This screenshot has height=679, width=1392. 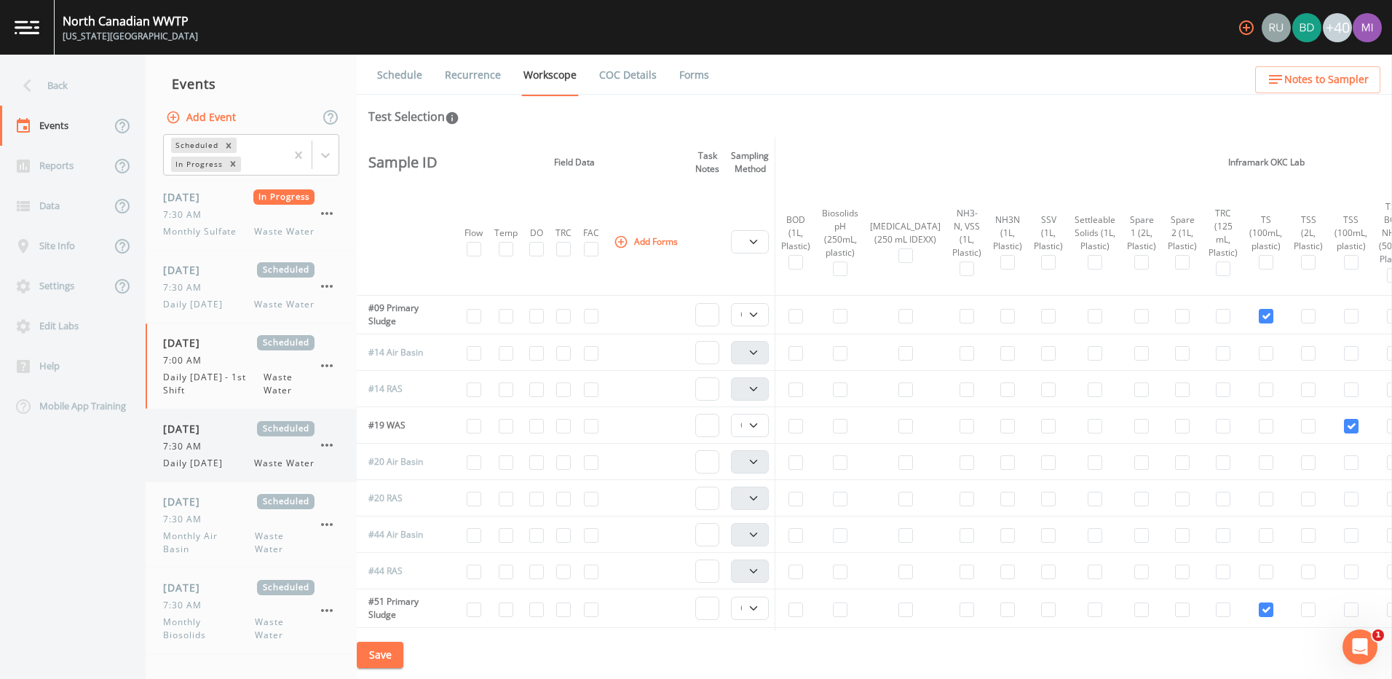 What do you see at coordinates (198, 164) in the screenshot?
I see `div: In Progress` at bounding box center [198, 164].